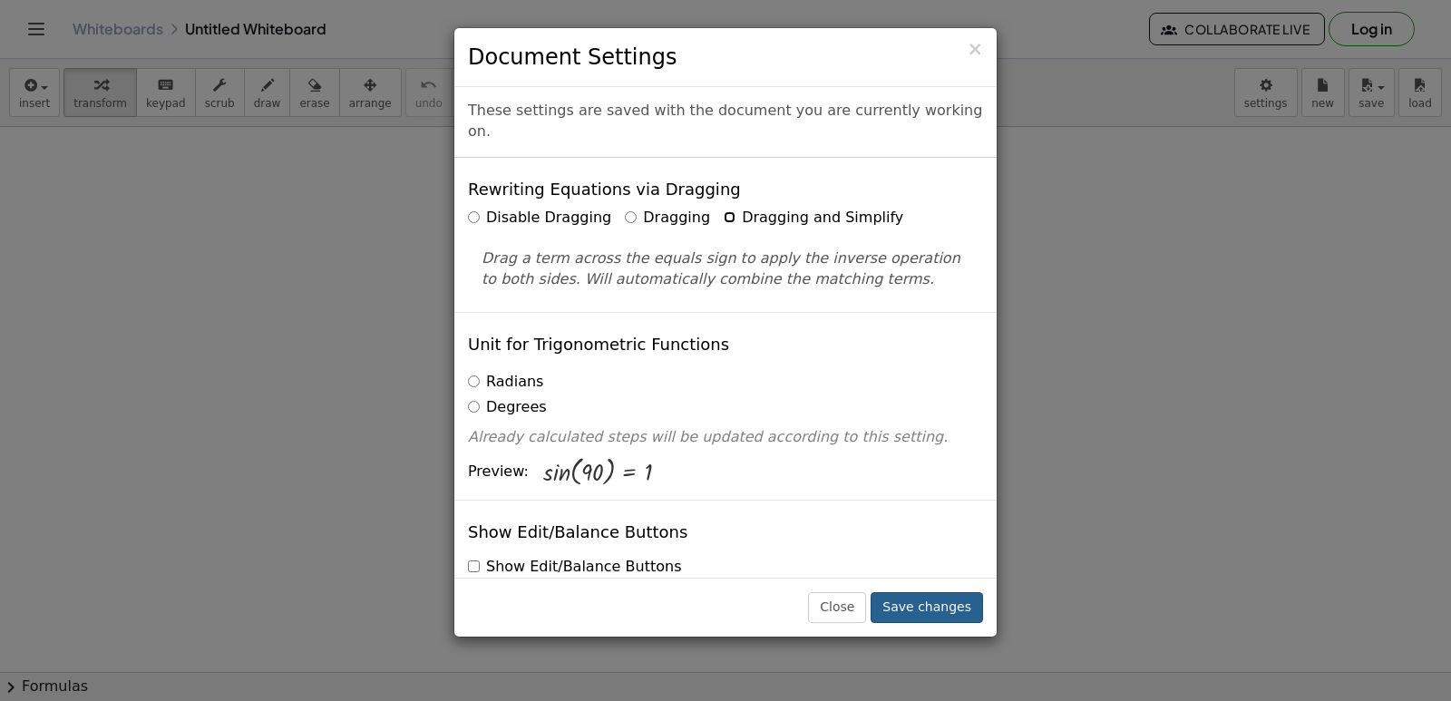  What do you see at coordinates (505, 382) in the screenshot?
I see `label: Radians` at bounding box center [505, 382].